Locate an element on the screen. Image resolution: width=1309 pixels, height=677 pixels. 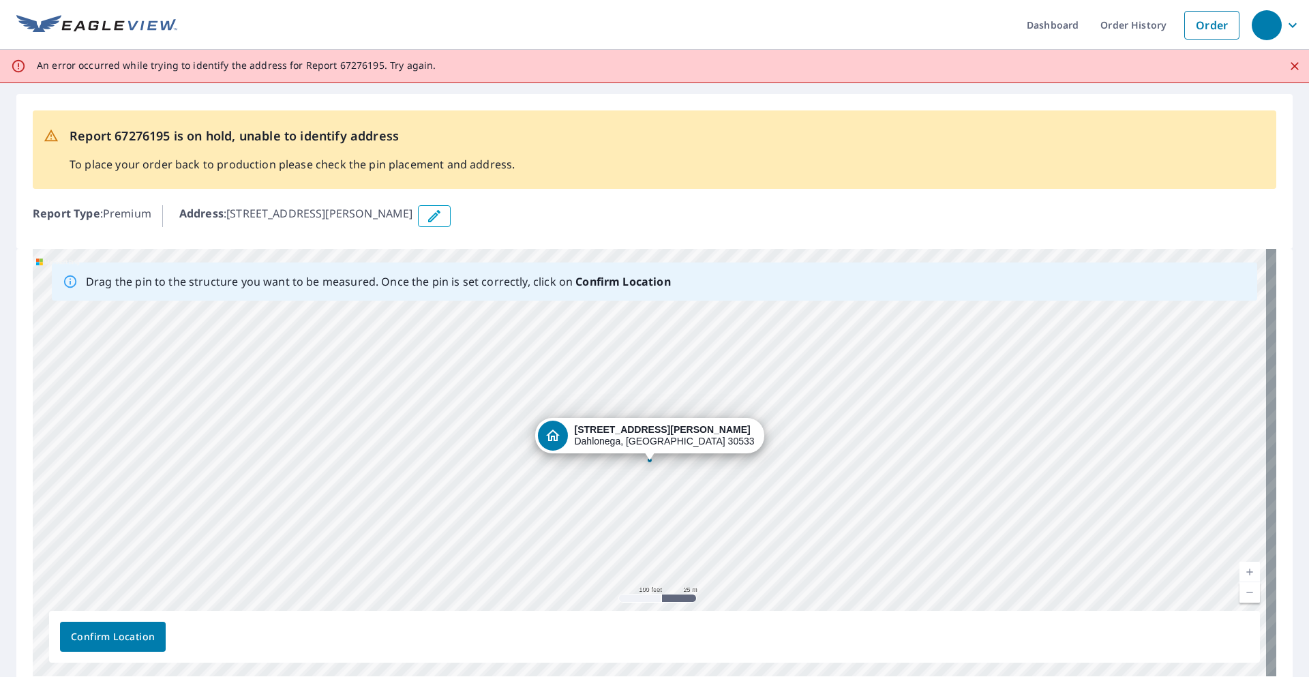
p: To place your order back to production please check the pin placement and address. is located at coordinates (292, 164).